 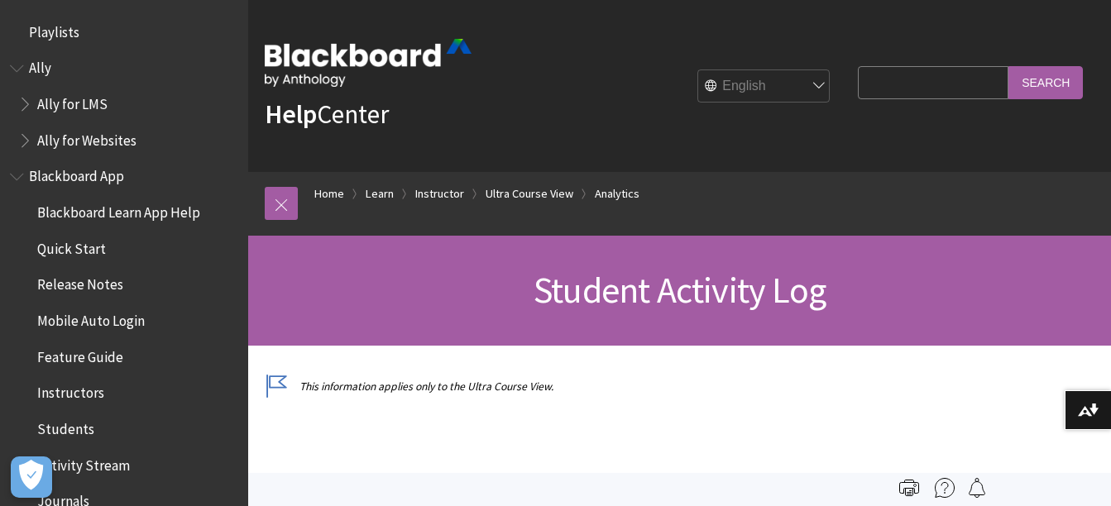 I want to click on img: Blackboard by Anthology, so click(x=368, y=63).